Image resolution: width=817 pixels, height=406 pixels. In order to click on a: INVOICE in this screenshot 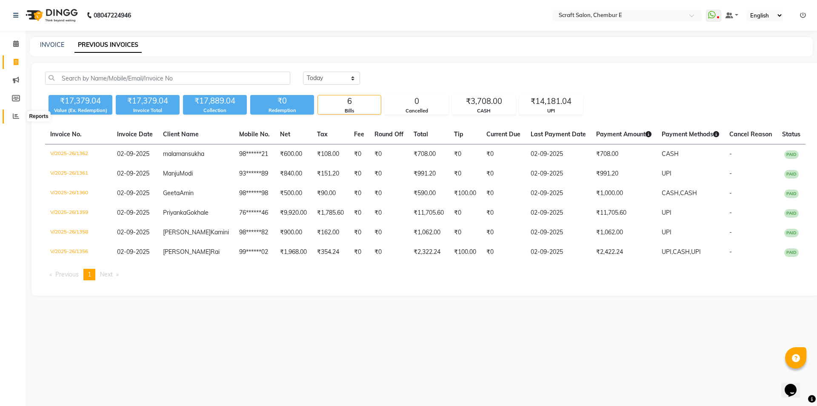, I will do `click(52, 45)`.